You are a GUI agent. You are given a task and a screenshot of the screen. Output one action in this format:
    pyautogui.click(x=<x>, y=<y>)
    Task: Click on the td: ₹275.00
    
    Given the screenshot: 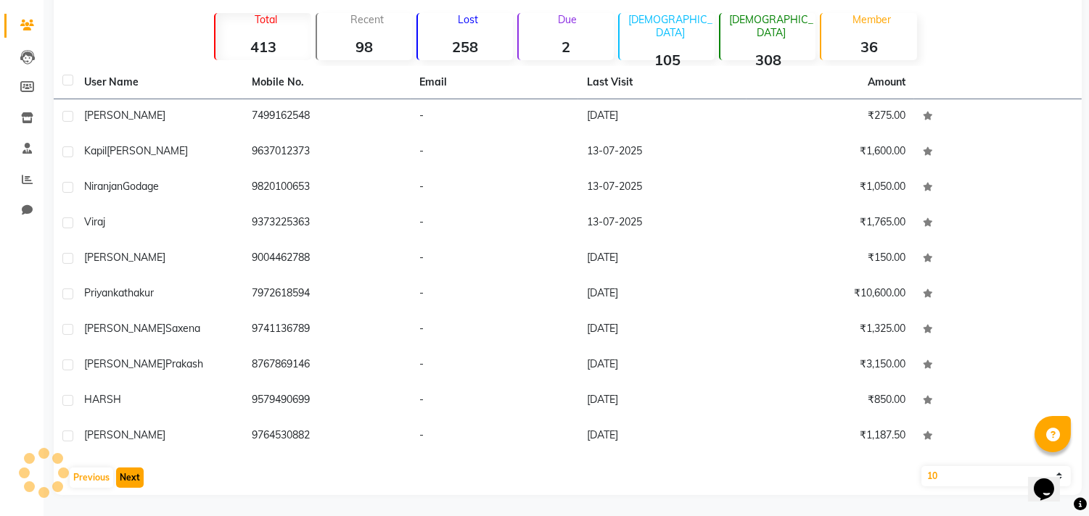 What is the action you would take?
    pyautogui.click(x=830, y=117)
    